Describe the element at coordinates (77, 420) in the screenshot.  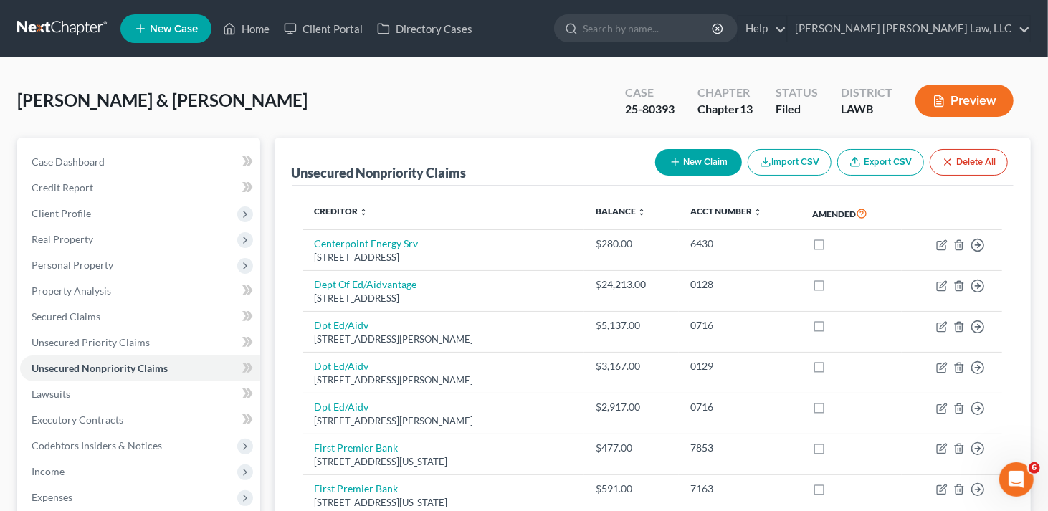
I see `span: Executory Contracts` at that location.